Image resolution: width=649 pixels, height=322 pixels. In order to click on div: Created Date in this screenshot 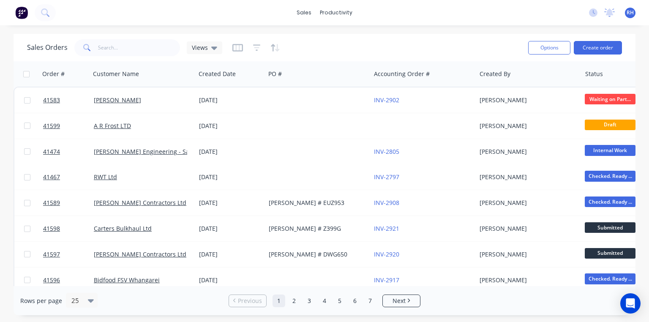, I will do `click(217, 74)`.